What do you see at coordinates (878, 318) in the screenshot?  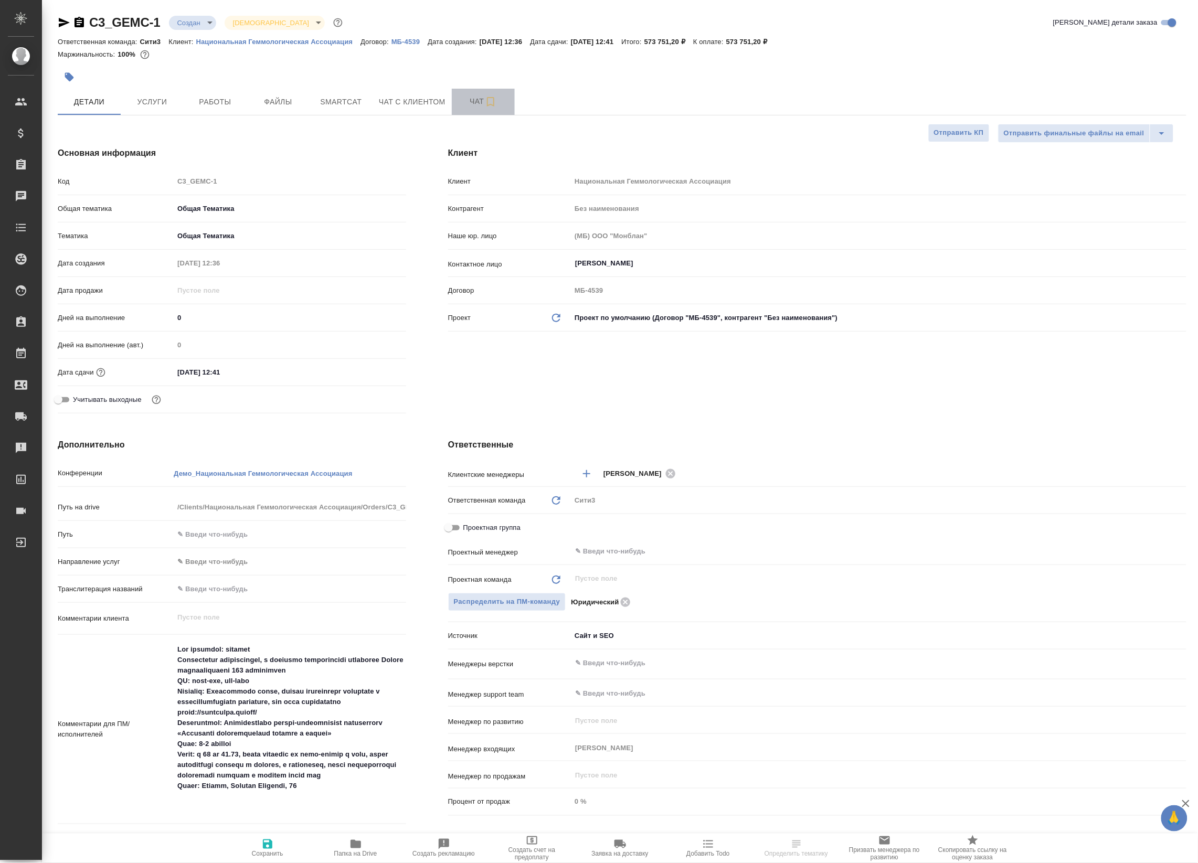 I see `div: Проект по умолчанию (Договор "МБ-4539", контрагент "Без наименования")` at bounding box center [878, 318].